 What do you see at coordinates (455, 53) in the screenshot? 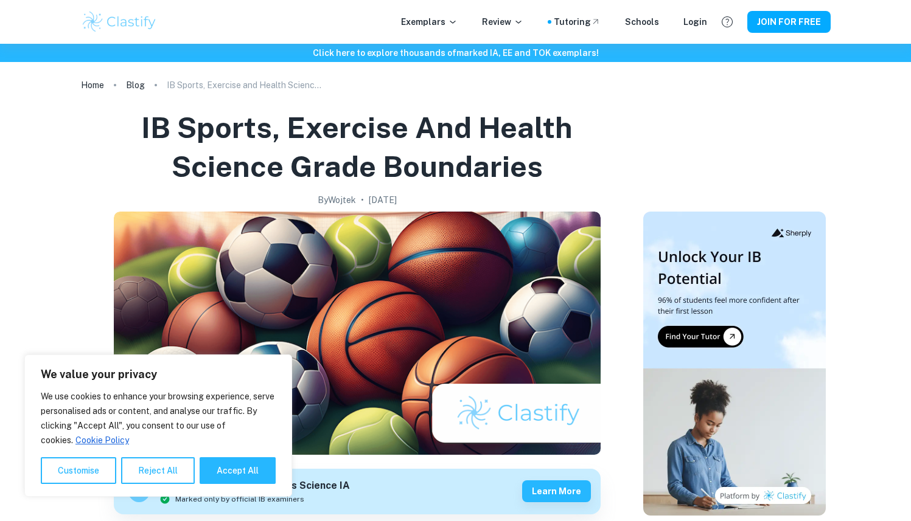
I see `h6: Click here to explore thousands of marked IA, EE and TOK exemplars !` at bounding box center [455, 53].